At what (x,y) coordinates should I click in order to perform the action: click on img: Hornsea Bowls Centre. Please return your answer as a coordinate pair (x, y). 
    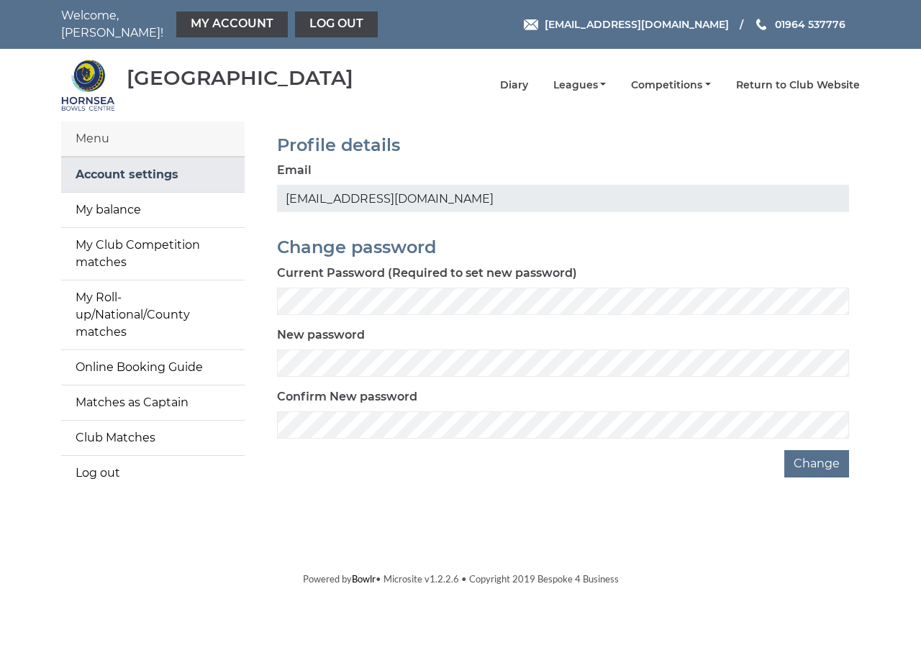
    Looking at the image, I should click on (88, 85).